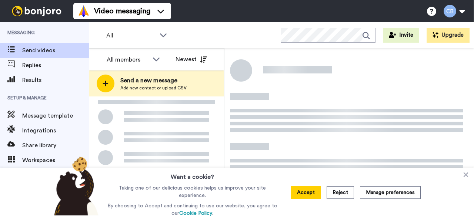  Describe the element at coordinates (192, 175) in the screenshot. I see `h3: Want a cookie?` at that location.